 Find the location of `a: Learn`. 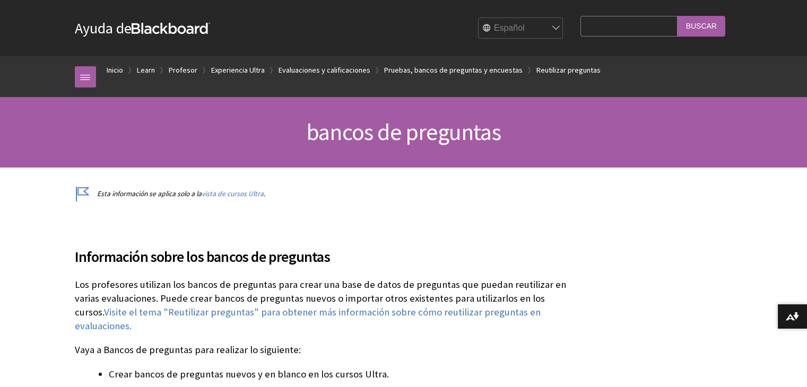

a: Learn is located at coordinates (146, 70).